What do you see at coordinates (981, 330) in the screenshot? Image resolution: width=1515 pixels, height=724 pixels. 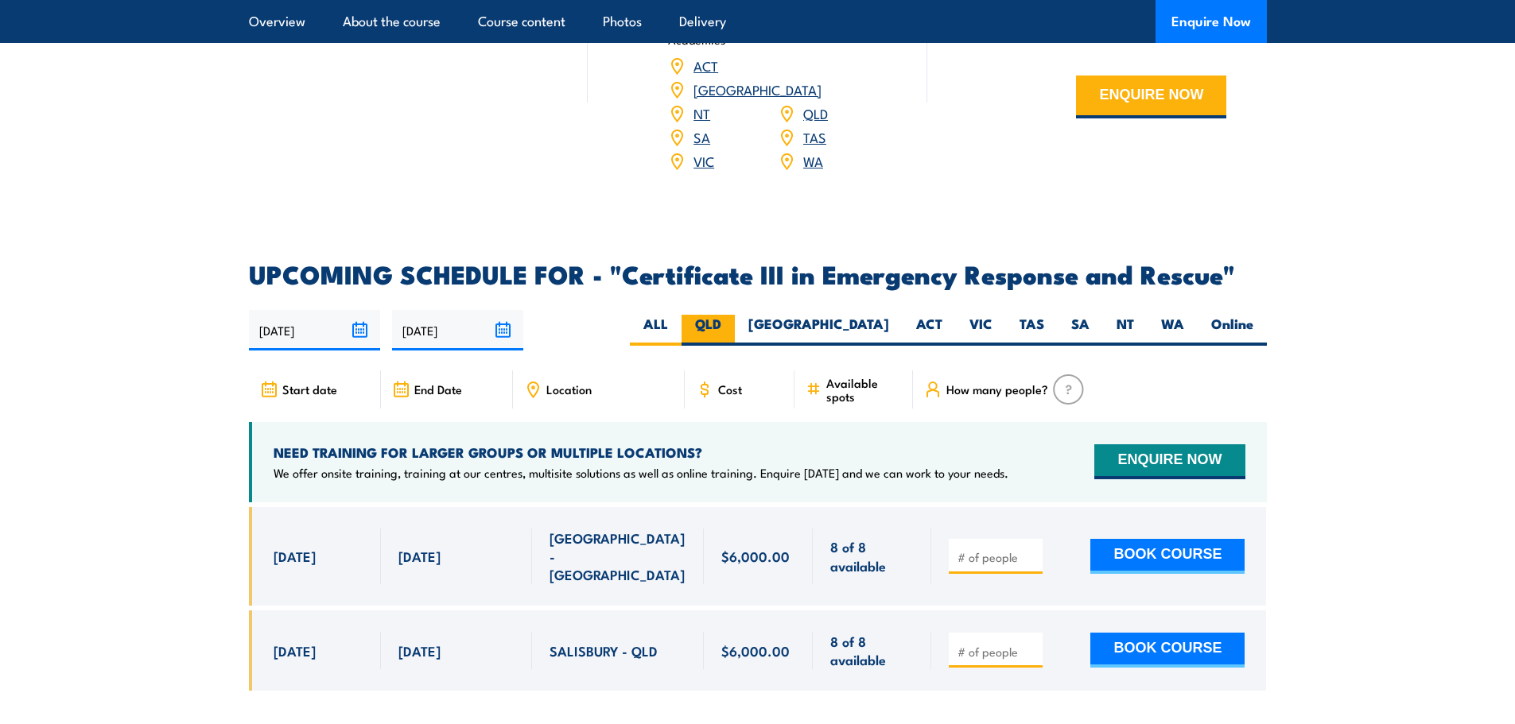 I see `label: VIC` at bounding box center [981, 330].